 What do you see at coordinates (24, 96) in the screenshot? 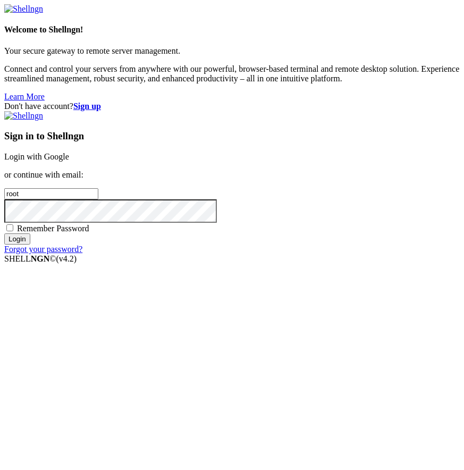
I see `a: Learn More` at bounding box center [24, 96].